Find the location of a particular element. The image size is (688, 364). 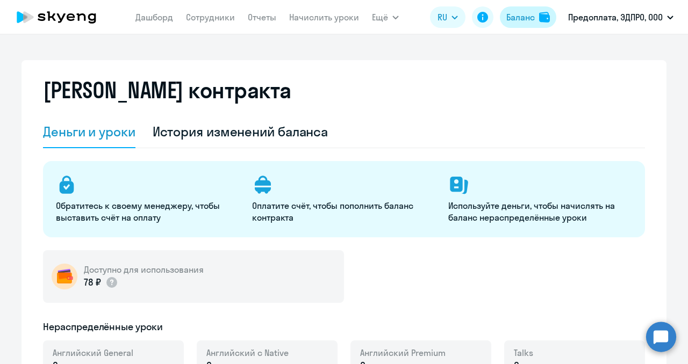

a: Отчеты is located at coordinates (262, 17).